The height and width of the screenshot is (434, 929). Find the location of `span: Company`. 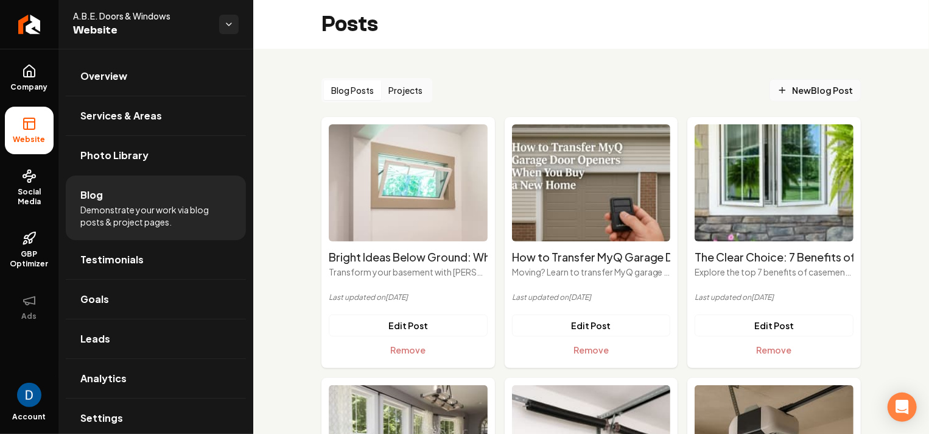

span: Company is located at coordinates (29, 87).